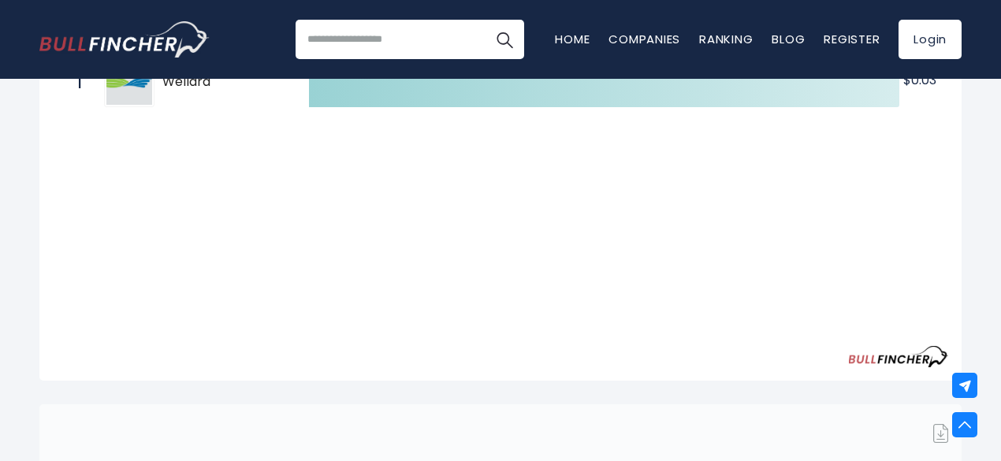  I want to click on a: Home, so click(572, 39).